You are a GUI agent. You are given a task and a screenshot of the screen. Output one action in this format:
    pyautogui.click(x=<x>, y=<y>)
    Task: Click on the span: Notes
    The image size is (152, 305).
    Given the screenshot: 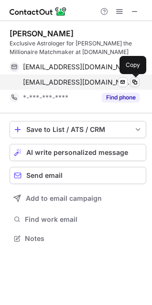 What is the action you would take?
    pyautogui.click(x=84, y=238)
    